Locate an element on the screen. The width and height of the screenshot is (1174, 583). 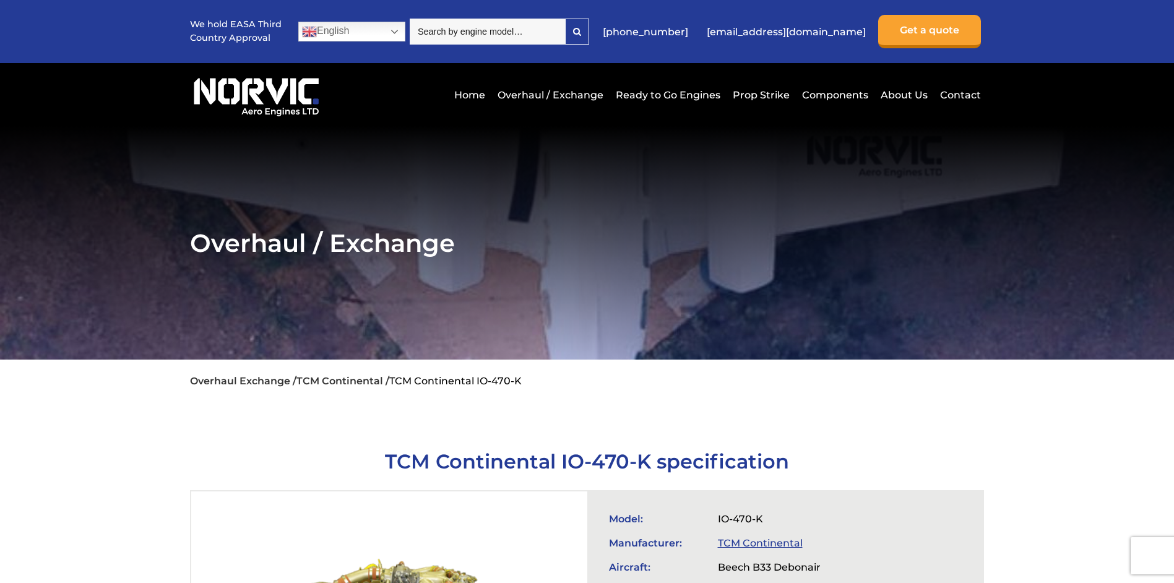
input: Search by engine model… is located at coordinates (487, 32).